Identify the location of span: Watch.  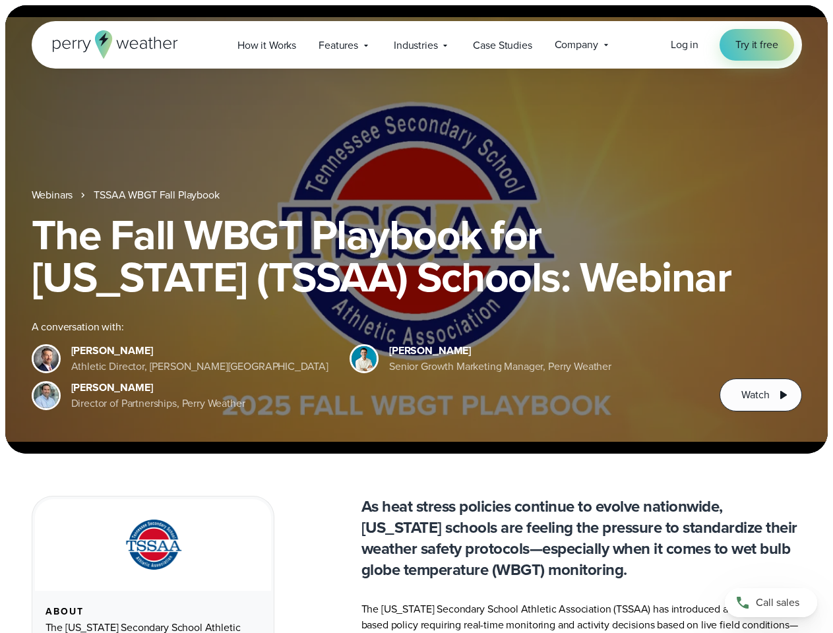
(755, 395).